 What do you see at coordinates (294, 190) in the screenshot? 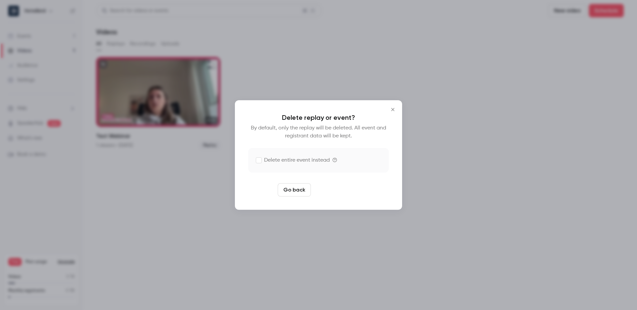
I see `button: Go back` at bounding box center [294, 190].